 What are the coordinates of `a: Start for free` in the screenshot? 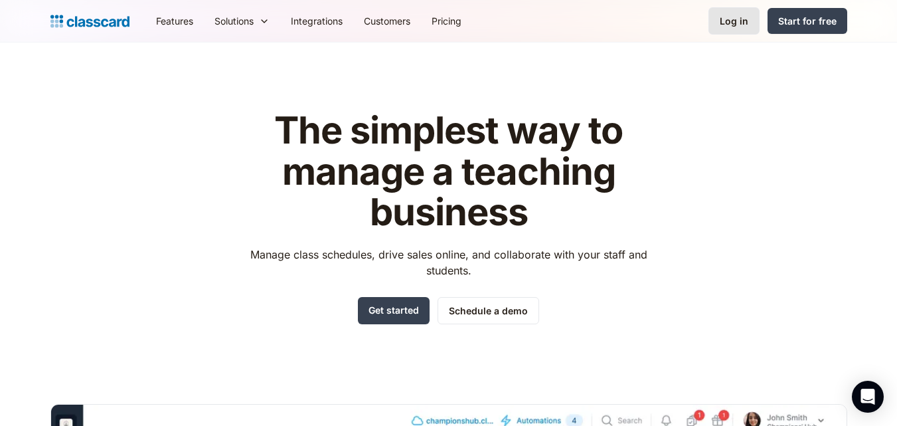 It's located at (807, 21).